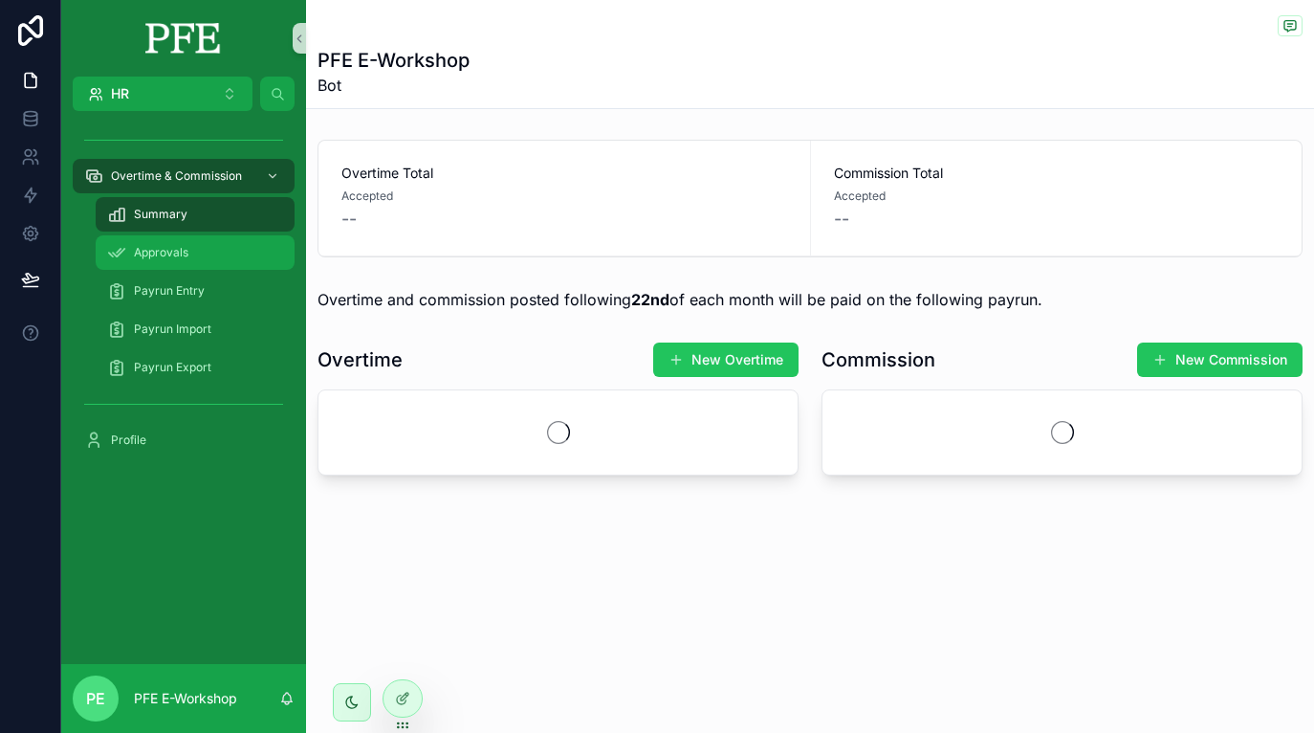 The width and height of the screenshot is (1314, 733). What do you see at coordinates (195, 329) in the screenshot?
I see `a: Payrun Import` at bounding box center [195, 329].